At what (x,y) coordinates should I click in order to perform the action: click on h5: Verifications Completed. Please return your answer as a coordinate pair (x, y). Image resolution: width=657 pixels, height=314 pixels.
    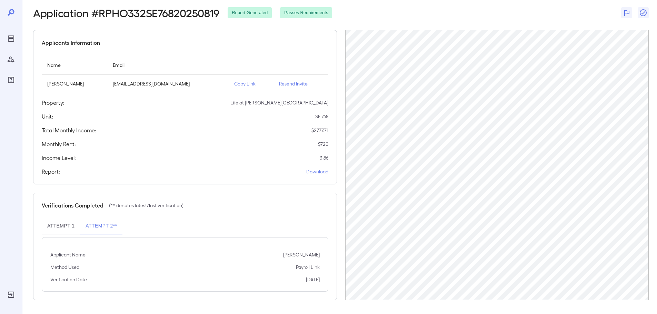
    Looking at the image, I should click on (72, 206).